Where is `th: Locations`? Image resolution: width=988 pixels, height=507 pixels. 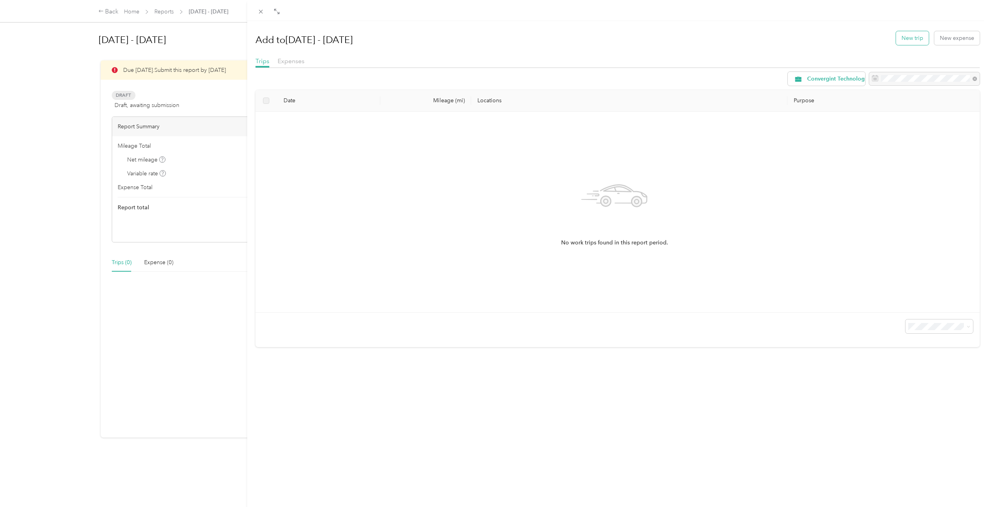
th: Locations is located at coordinates (629, 101).